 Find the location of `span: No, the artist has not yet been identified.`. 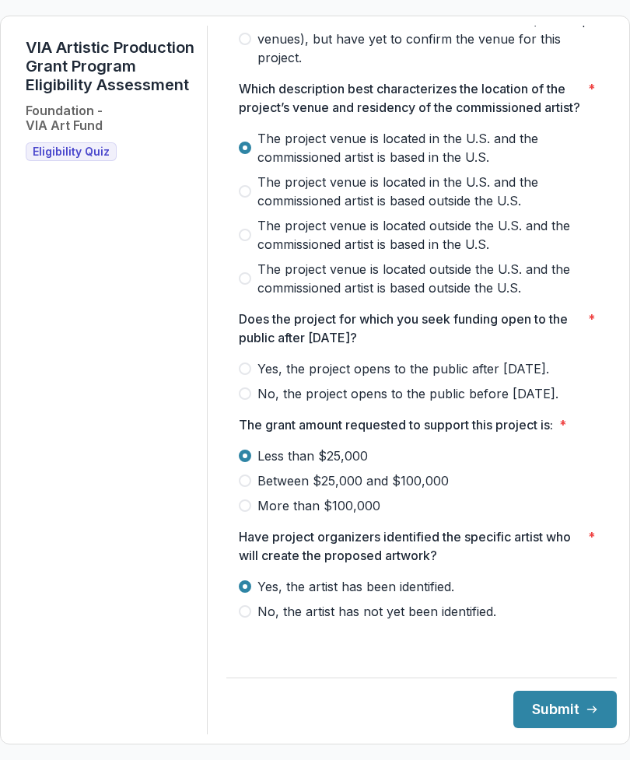

span: No, the artist has not yet been identified. is located at coordinates (376, 611).